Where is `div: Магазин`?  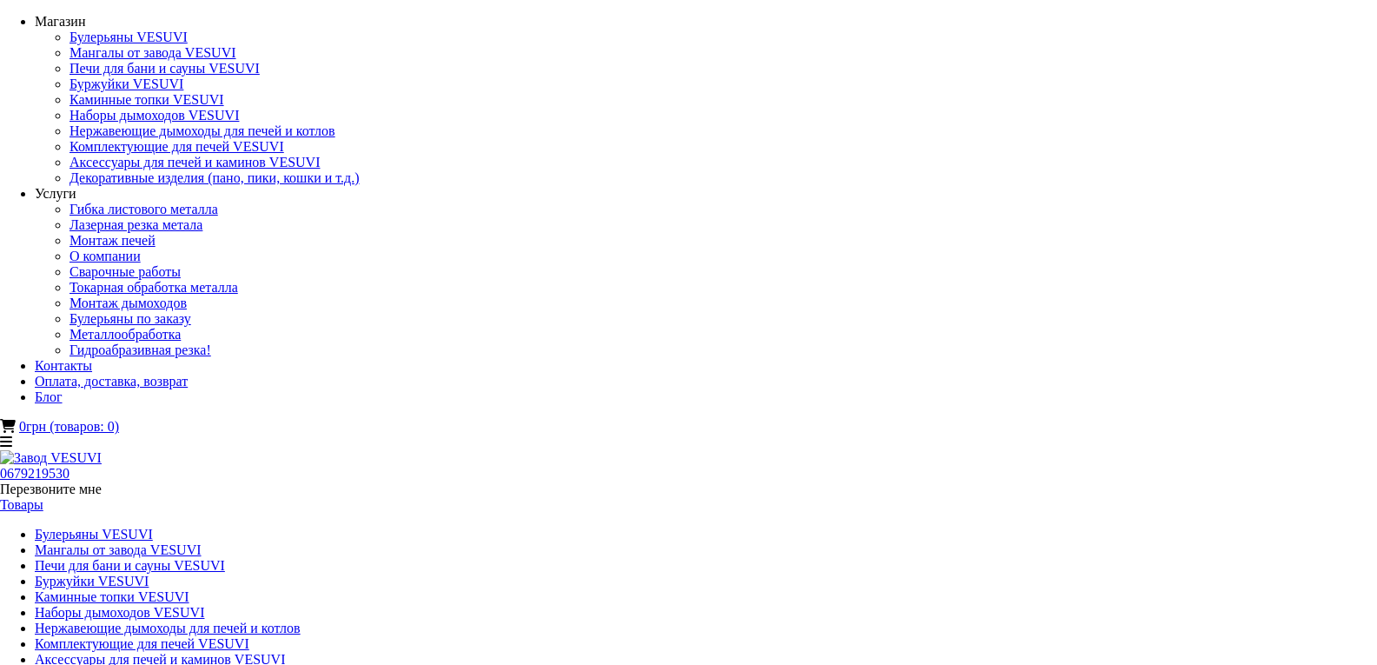 div: Магазин is located at coordinates (705, 22).